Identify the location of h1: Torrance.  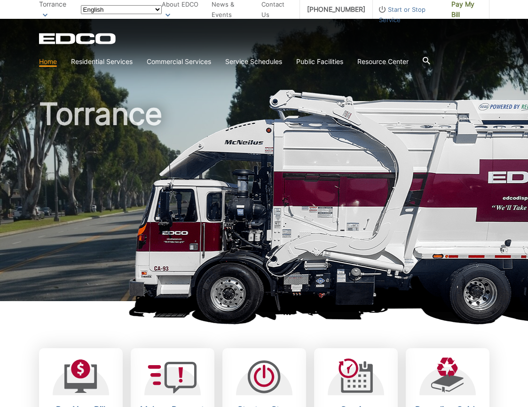
(264, 202).